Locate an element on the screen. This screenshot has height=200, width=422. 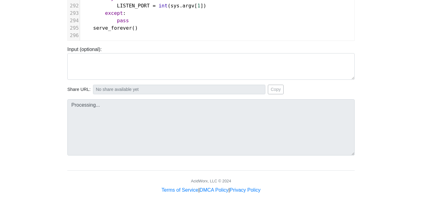
div: 293 is located at coordinates (74, 13).